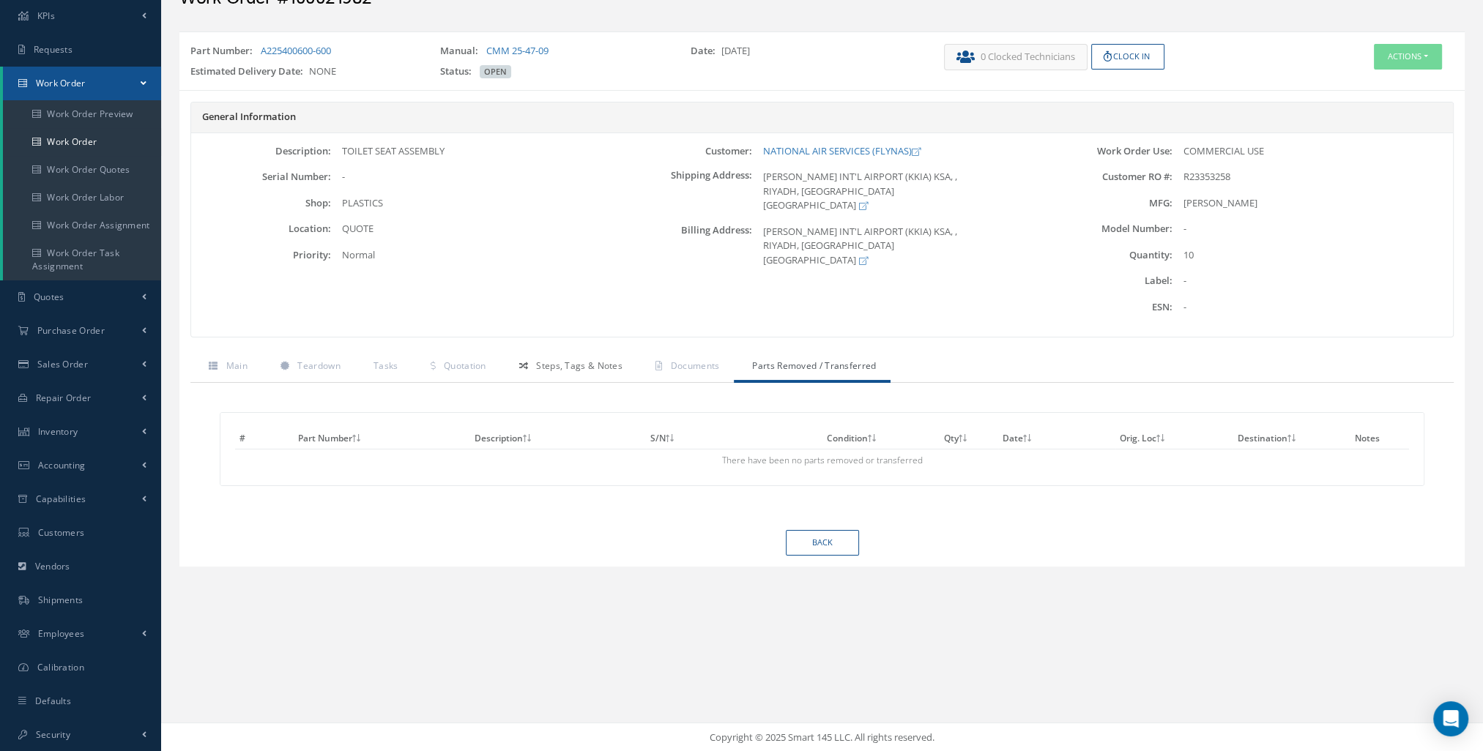 The image size is (1483, 751). What do you see at coordinates (224, 51) in the screenshot?
I see `label: Part Number:` at bounding box center [224, 51].